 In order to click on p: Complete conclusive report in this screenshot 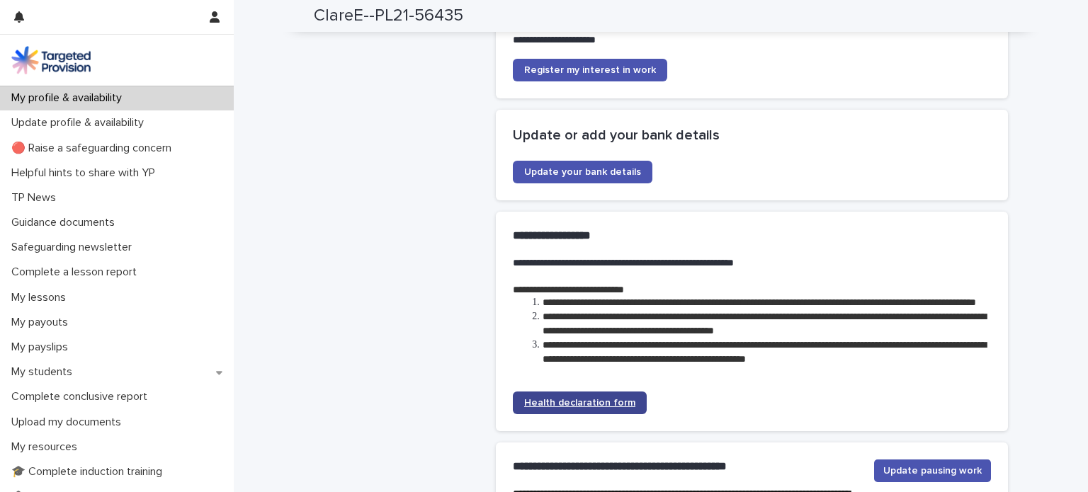, I will do `click(82, 397)`.